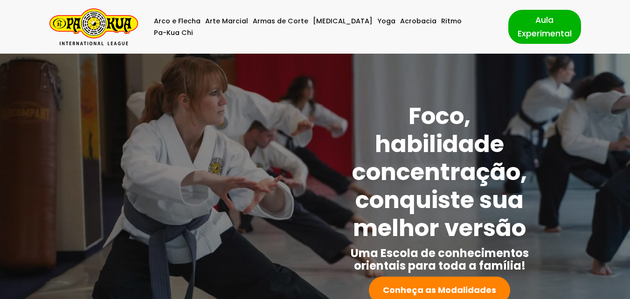 This screenshot has width=630, height=299. What do you see at coordinates (440, 259) in the screenshot?
I see `strong: Uma Escola de conhecimentos orientais para toda a família!` at bounding box center [440, 259].